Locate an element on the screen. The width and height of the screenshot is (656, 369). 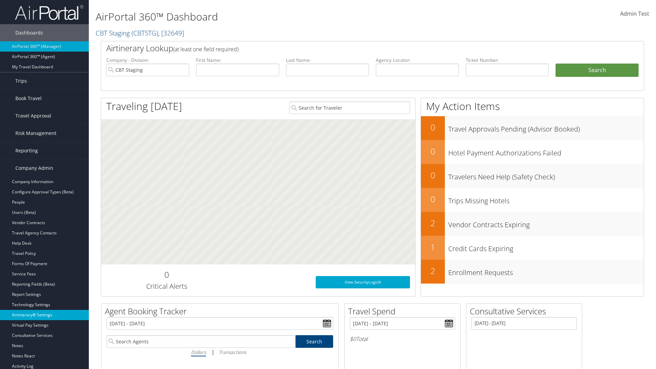
span: Admin Test is located at coordinates (634, 14).